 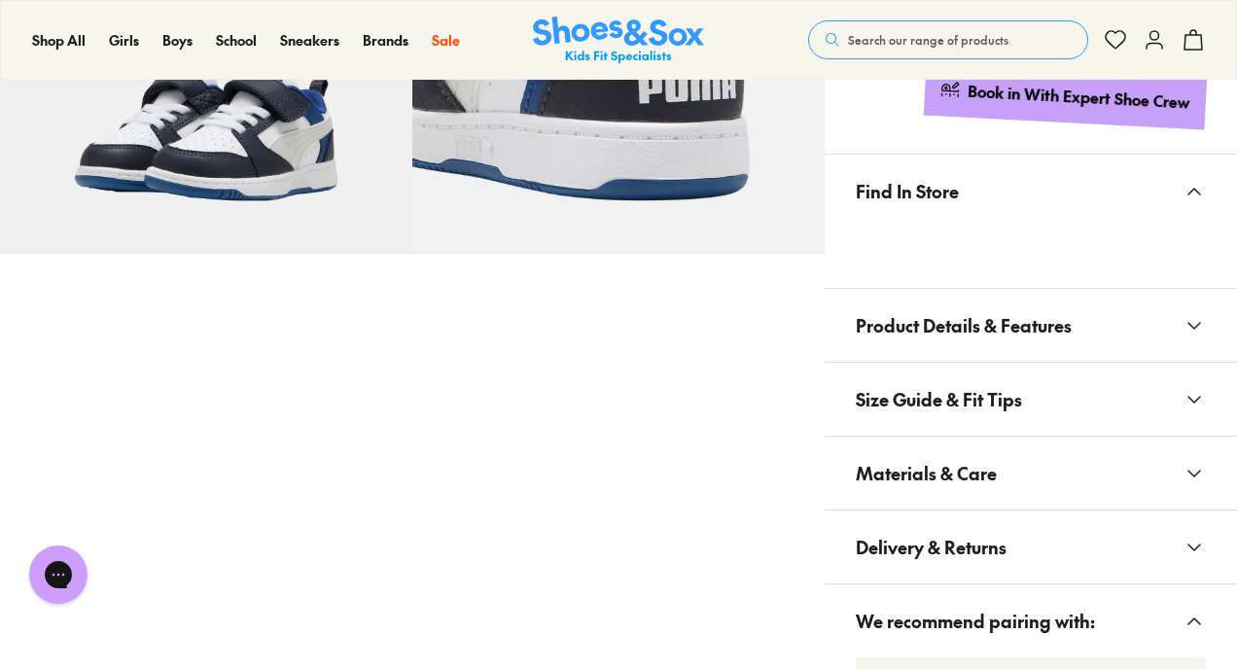 I want to click on span: Delivery & Returns, so click(x=931, y=547).